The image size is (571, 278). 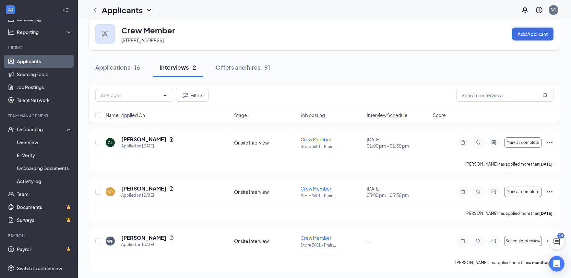 What do you see at coordinates (541, 263) in the screenshot?
I see `b: a month ago` at bounding box center [541, 263].